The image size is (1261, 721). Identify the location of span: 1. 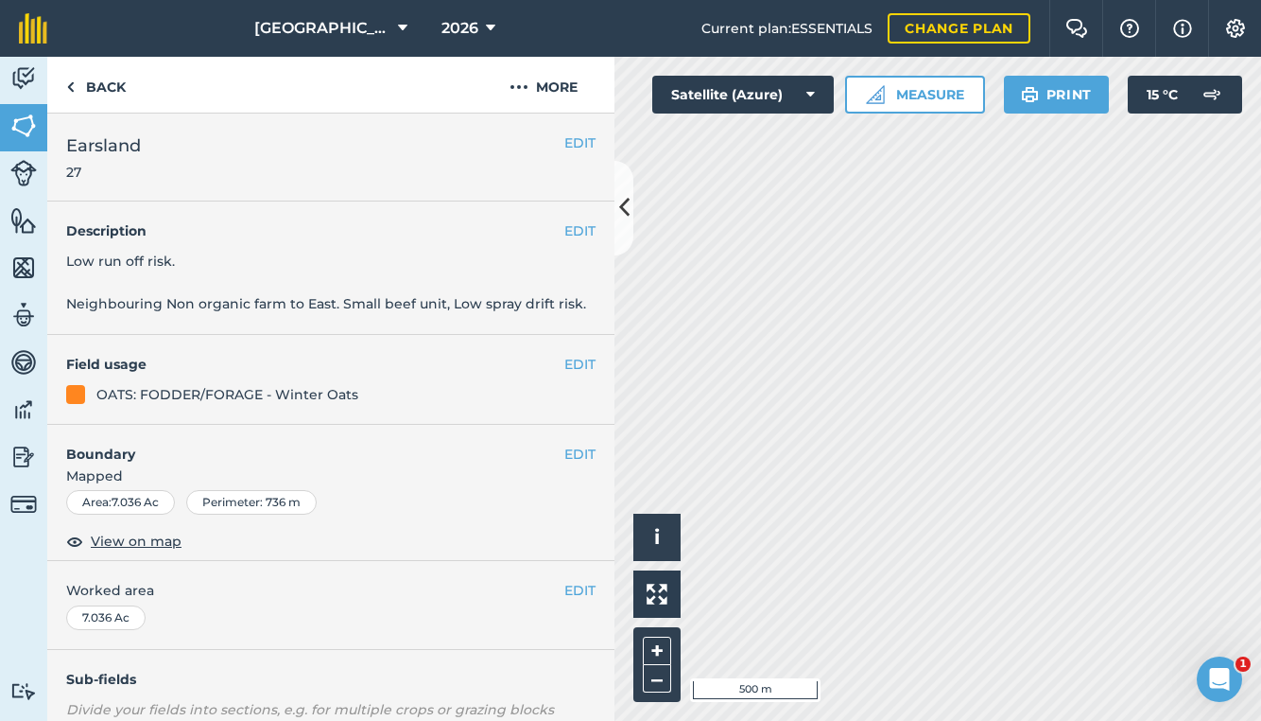
(1243, 664).